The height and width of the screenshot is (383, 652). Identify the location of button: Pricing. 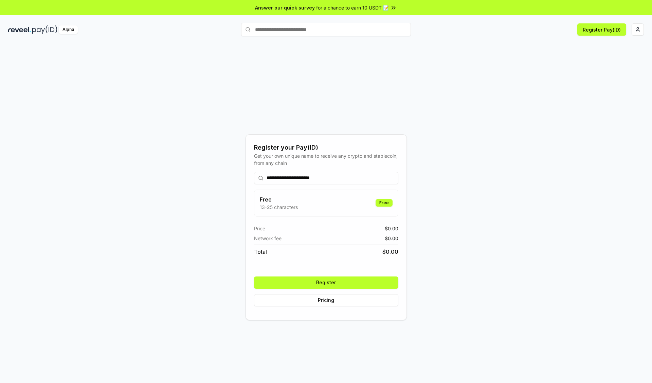
(326, 301).